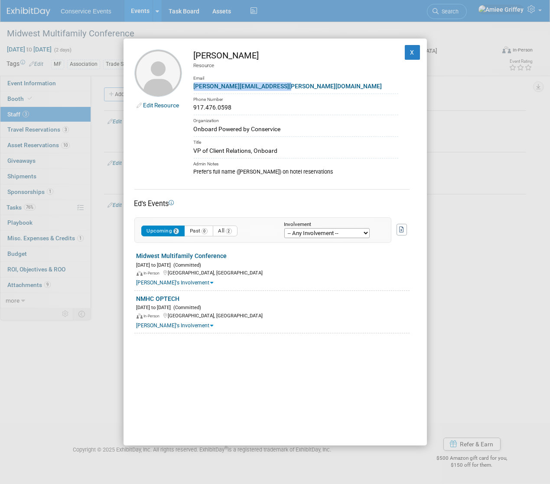 Image resolution: width=550 pixels, height=484 pixels. Describe the element at coordinates (161, 105) in the screenshot. I see `a: Edit Resource` at that location.